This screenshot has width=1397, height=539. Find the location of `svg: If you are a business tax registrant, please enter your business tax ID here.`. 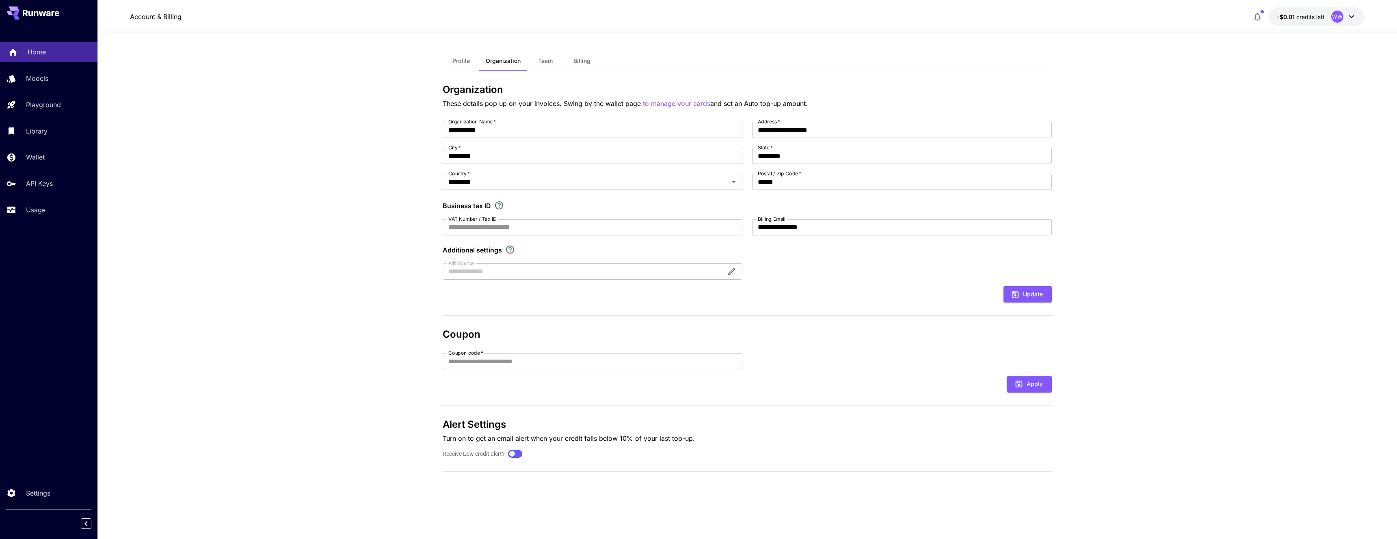

svg: If you are a business tax registrant, please enter your business tax ID here. is located at coordinates (499, 206).